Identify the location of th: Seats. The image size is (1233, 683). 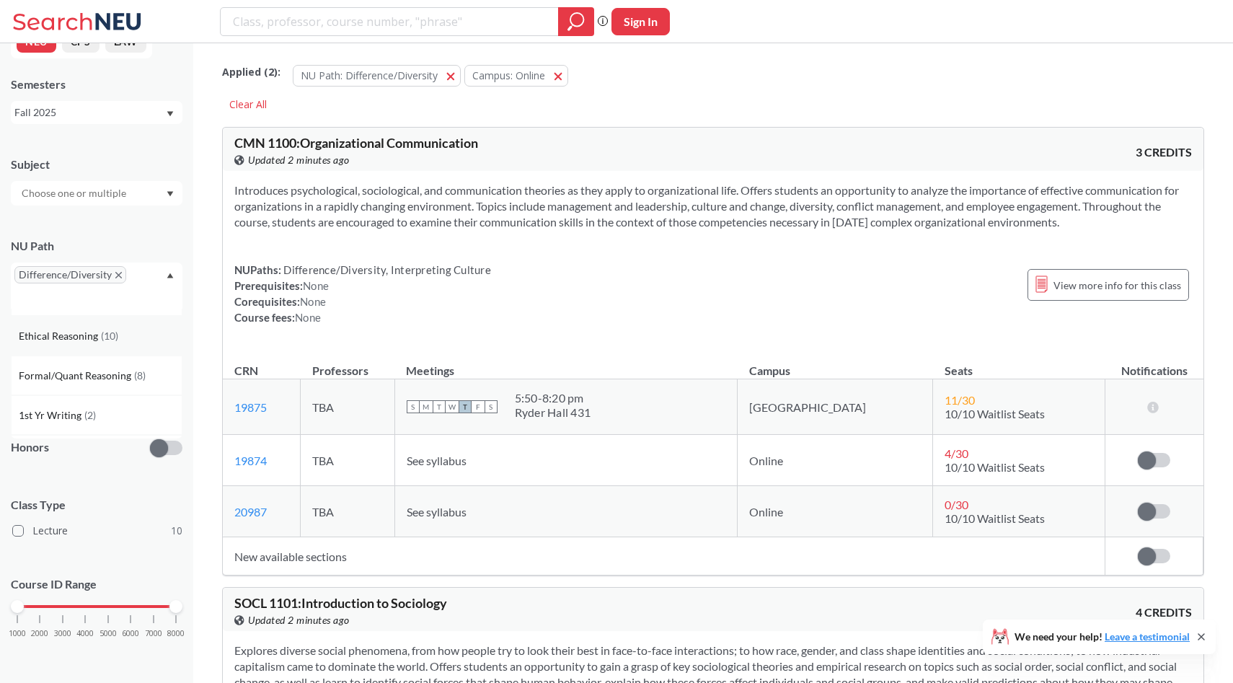
(1019, 363).